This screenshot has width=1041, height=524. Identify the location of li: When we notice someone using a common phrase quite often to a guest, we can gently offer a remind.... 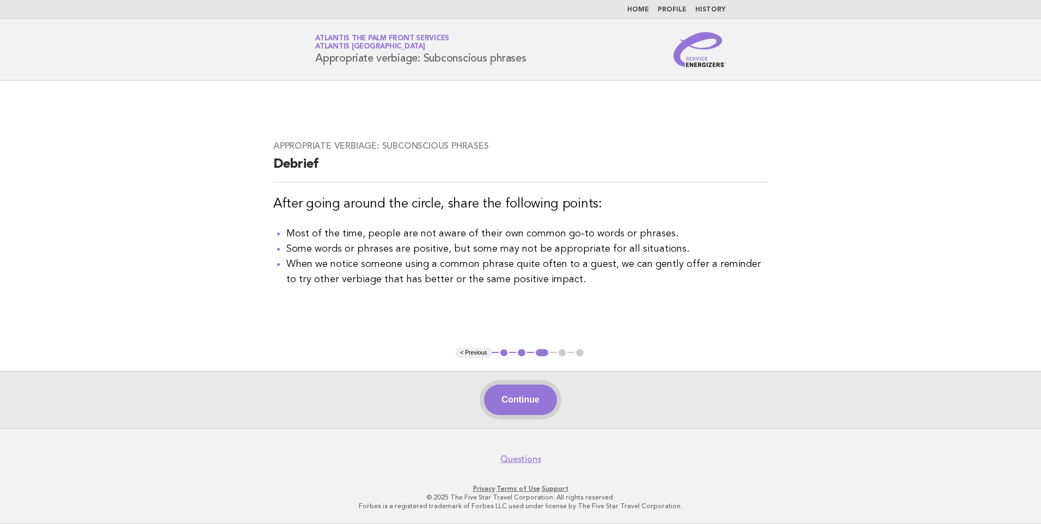
(527, 272).